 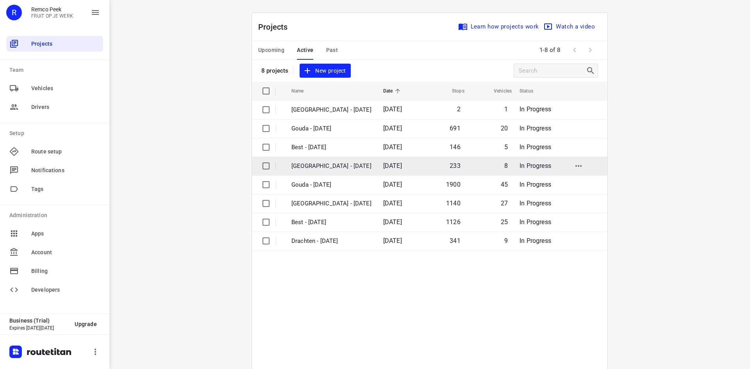 I want to click on div: Tags, so click(x=55, y=189).